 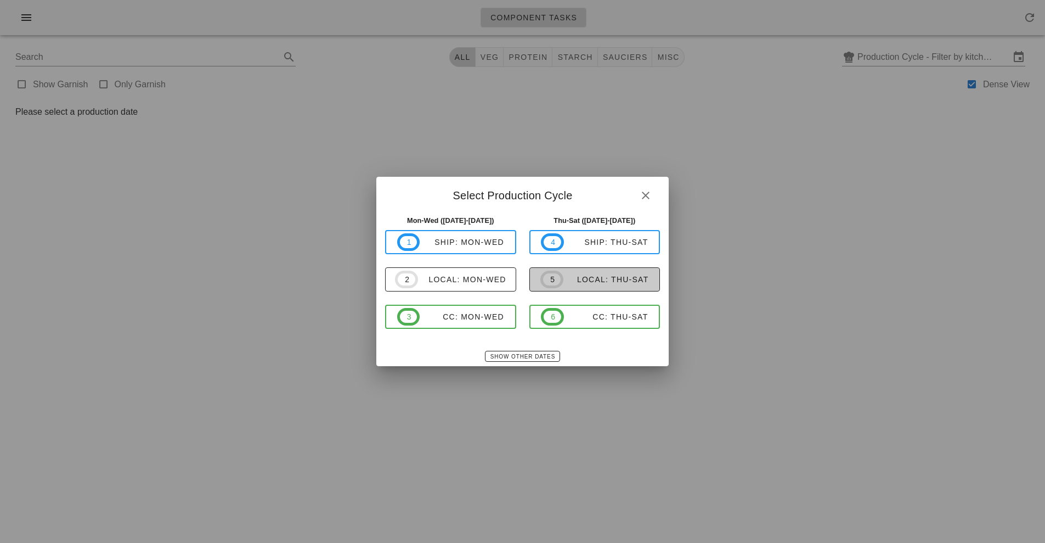 What do you see at coordinates (606, 317) in the screenshot?
I see `div: CC: Thu-Sat` at bounding box center [606, 317].